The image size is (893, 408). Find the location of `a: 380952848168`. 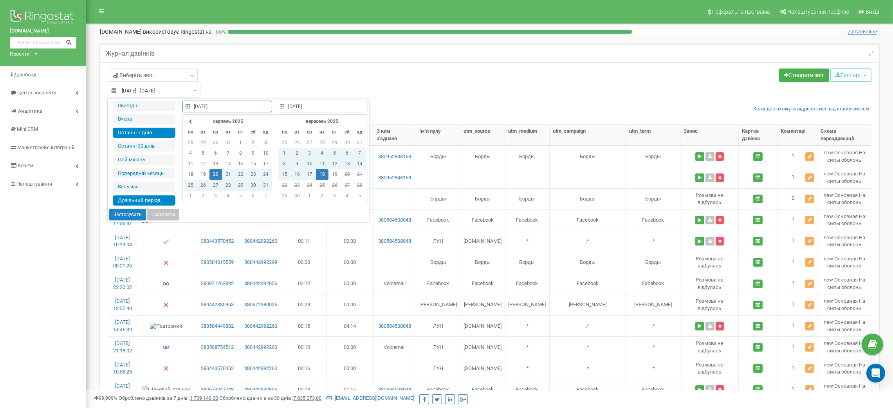

a: 380952848168 is located at coordinates (395, 157).